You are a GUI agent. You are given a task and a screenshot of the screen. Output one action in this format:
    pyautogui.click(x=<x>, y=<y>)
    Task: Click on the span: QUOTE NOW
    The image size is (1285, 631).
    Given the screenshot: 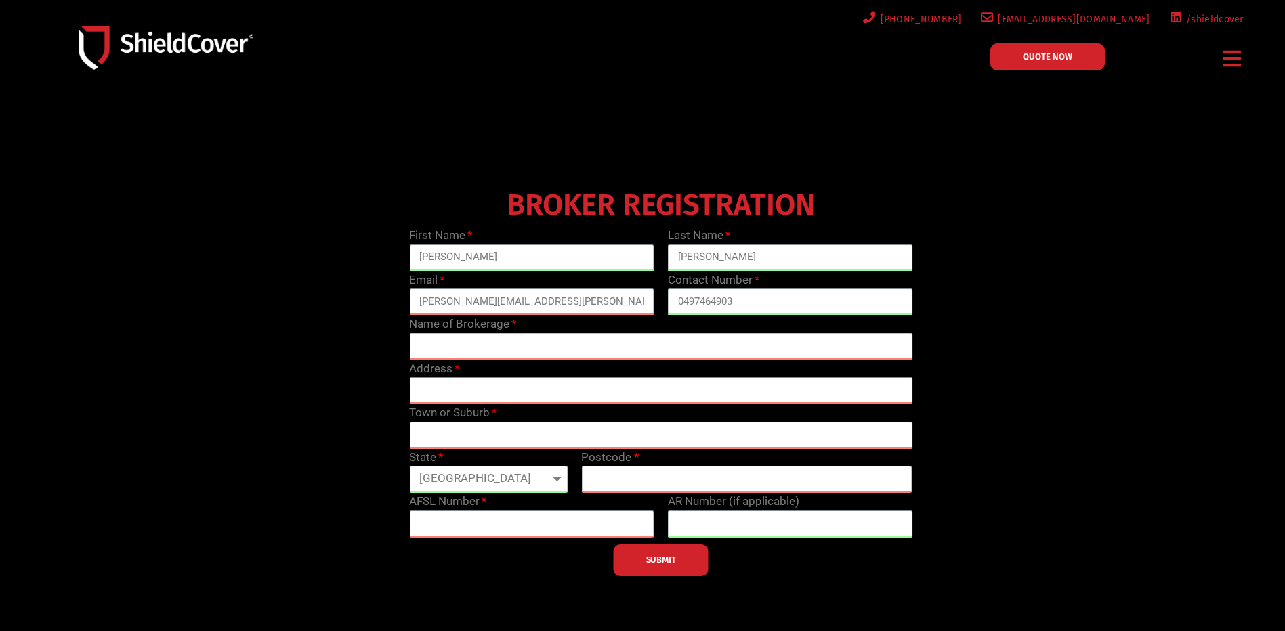 What is the action you would take?
    pyautogui.click(x=1047, y=56)
    